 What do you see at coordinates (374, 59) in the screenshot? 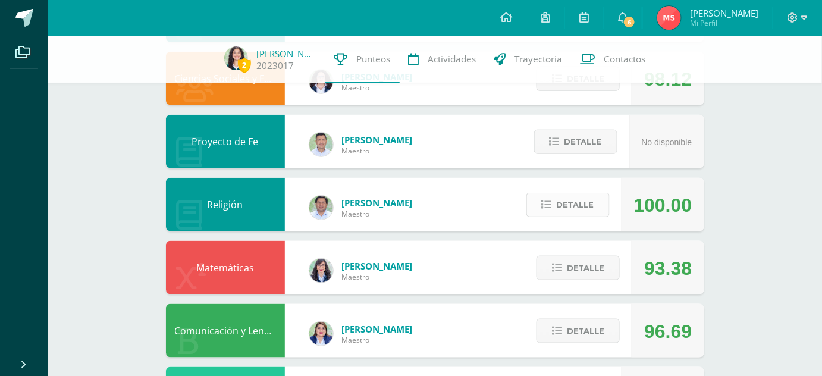
I see `span: Punteos` at bounding box center [374, 59].